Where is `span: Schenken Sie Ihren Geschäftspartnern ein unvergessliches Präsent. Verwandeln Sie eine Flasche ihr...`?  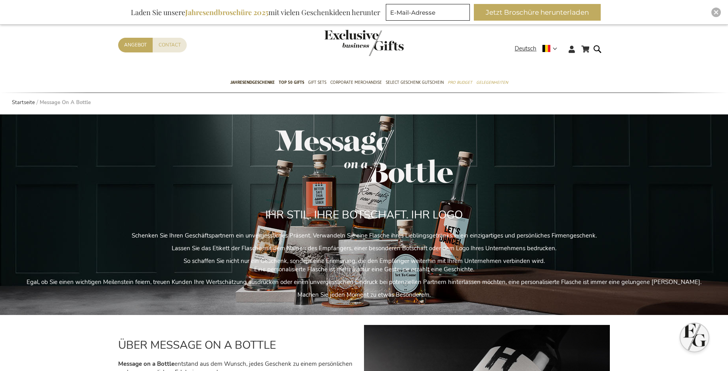
span: Schenken Sie Ihren Geschäftspartnern ein unvergessliches Präsent. Verwandeln Sie eine Flasche ihr... is located at coordinates (364, 235).